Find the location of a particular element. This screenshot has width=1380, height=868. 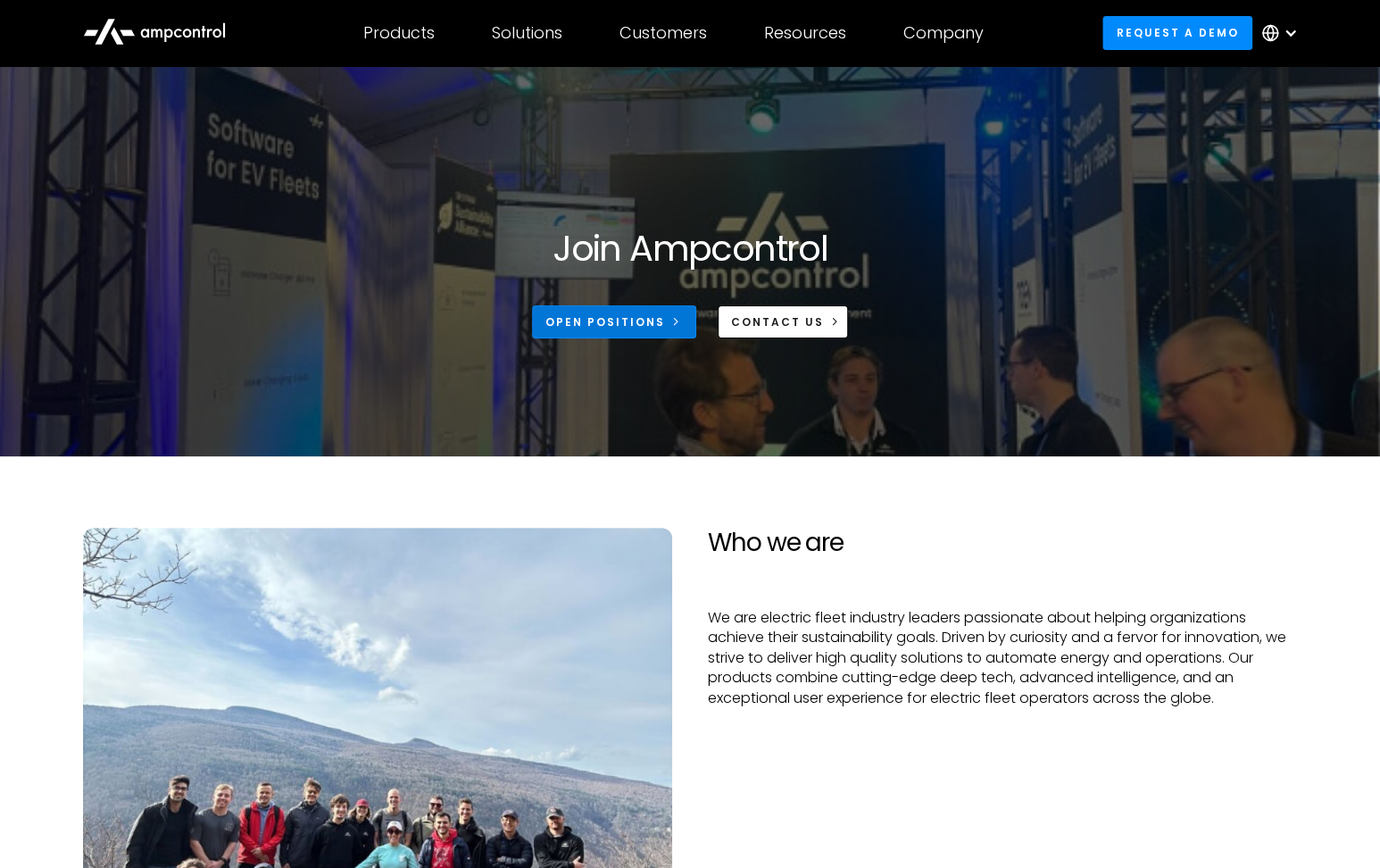

p: We are electric fleet industry leaders passionate about helping organizations achieve their susta... is located at coordinates (1002, 658).